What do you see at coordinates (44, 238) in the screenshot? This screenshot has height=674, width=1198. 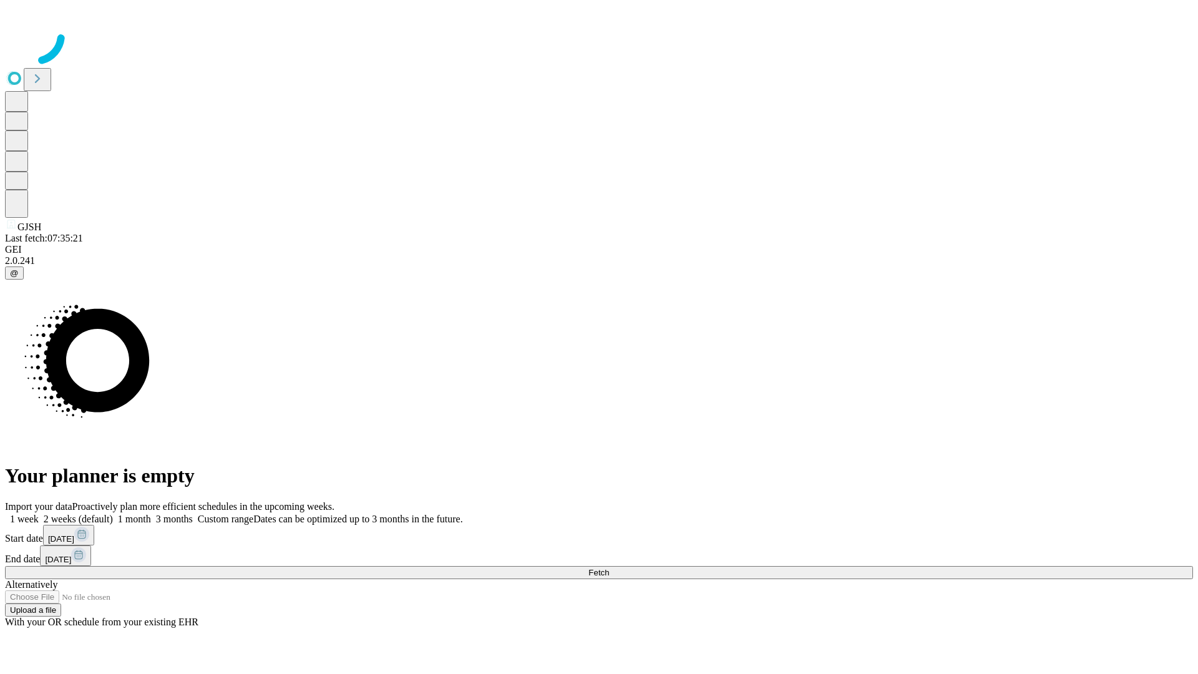 I see `span: Last fetch: 07:35:21` at bounding box center [44, 238].